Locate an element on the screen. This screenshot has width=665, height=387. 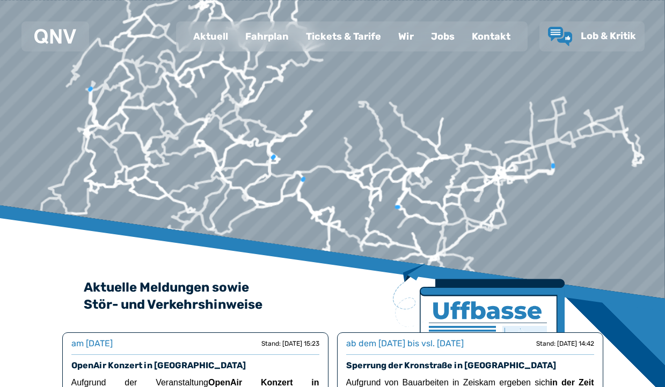
span: Lob & Kritik is located at coordinates (608, 36).